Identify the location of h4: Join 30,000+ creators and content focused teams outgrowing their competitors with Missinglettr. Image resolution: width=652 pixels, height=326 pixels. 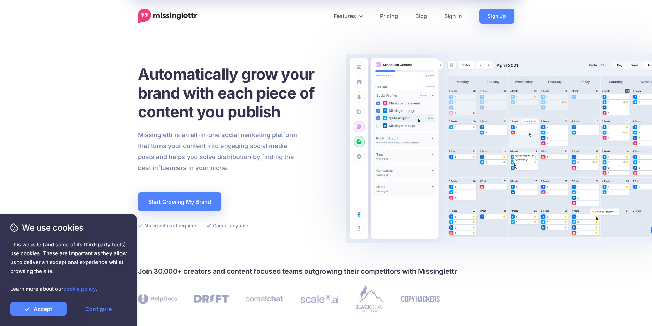
(326, 271).